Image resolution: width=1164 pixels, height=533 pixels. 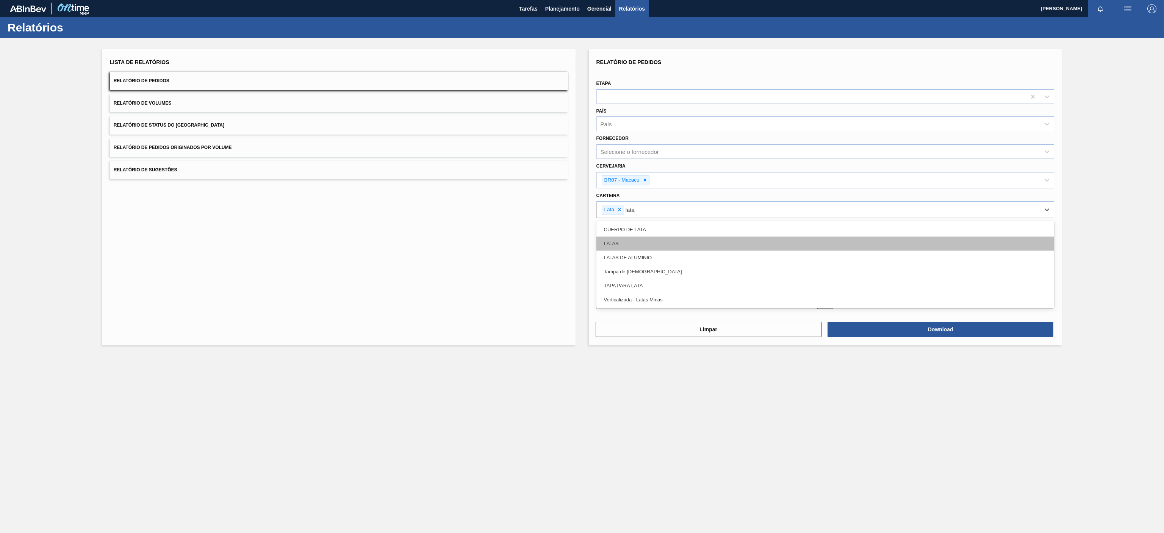 I want to click on button: Relatório de Pedidos Originados por Volume, so click(x=339, y=147).